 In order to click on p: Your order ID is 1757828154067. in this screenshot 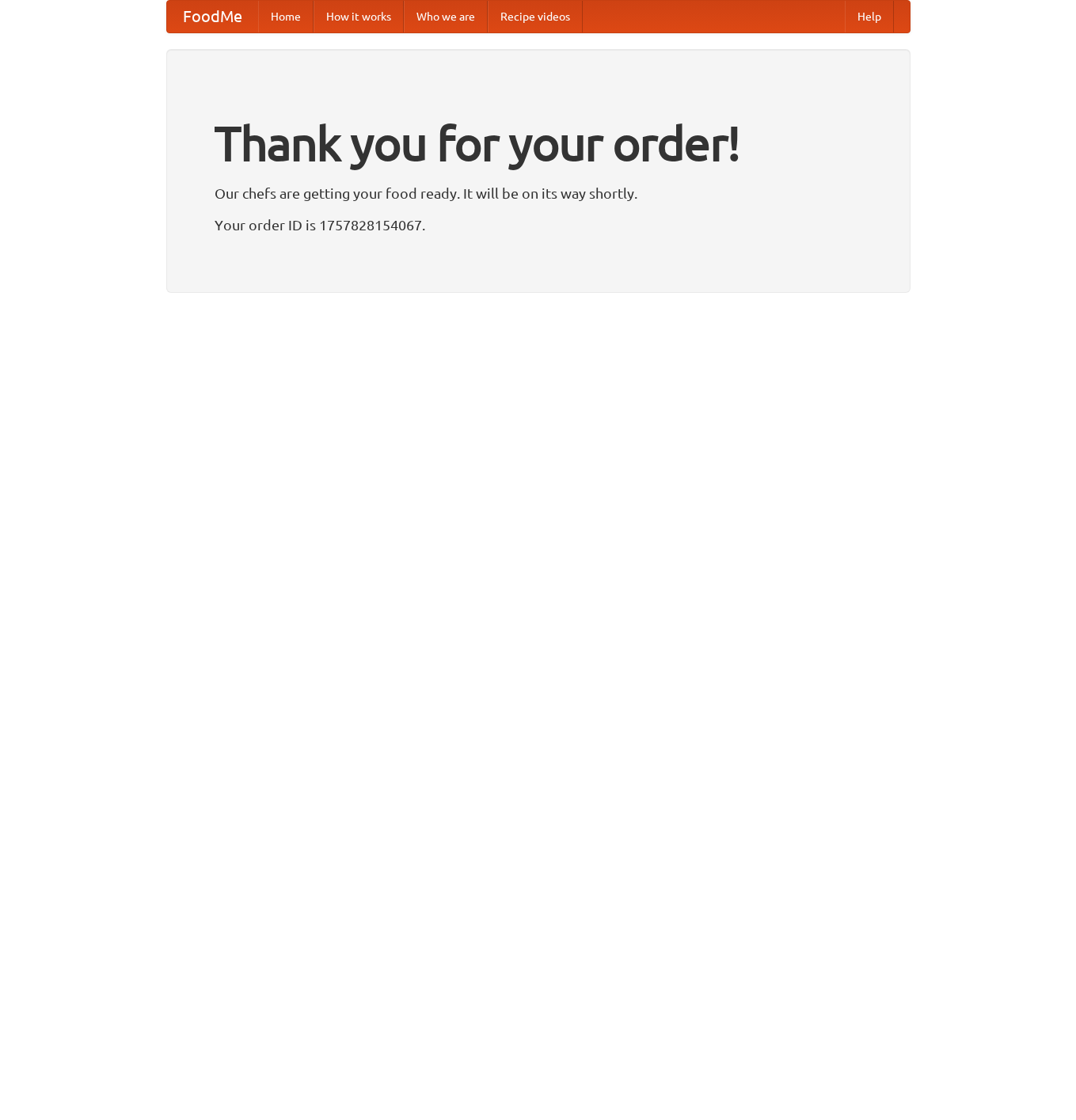, I will do `click(538, 224)`.